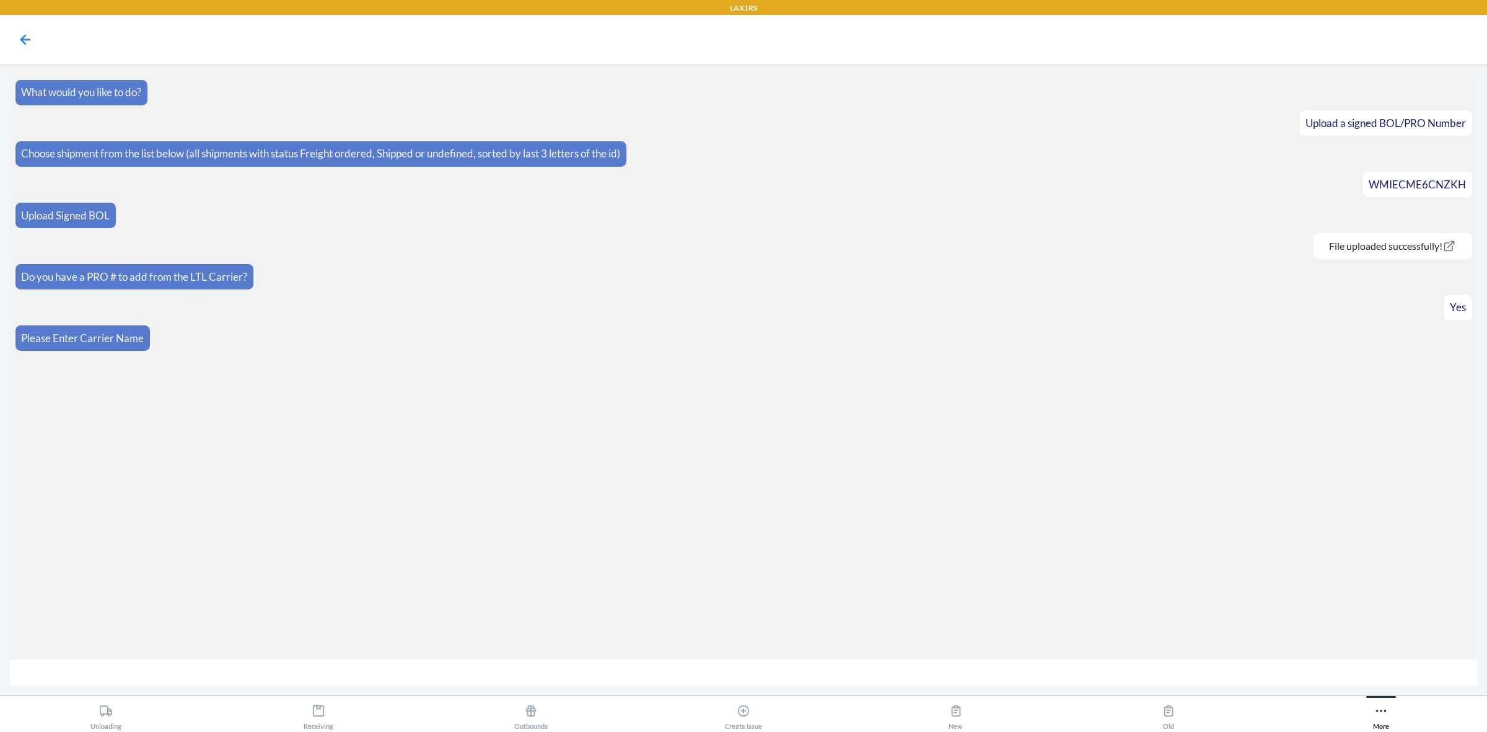 Image resolution: width=1487 pixels, height=732 pixels. Describe the element at coordinates (743, 8) in the screenshot. I see `p: LAX1RS` at that location.